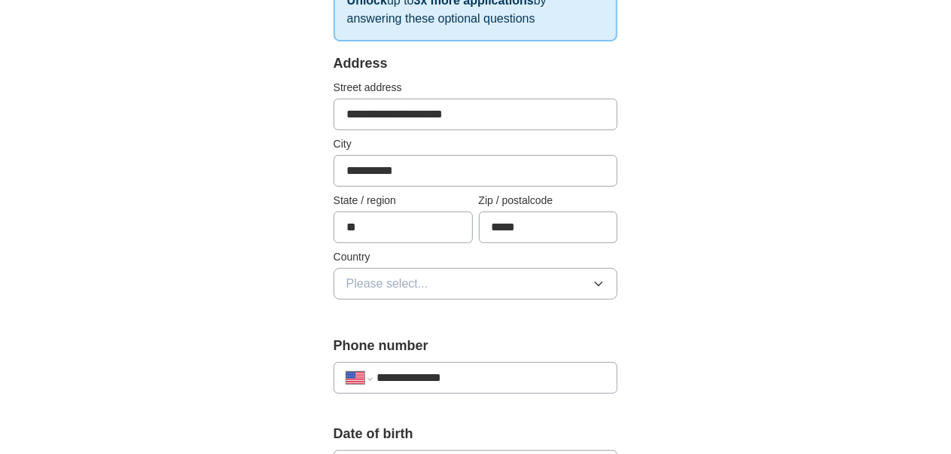 Image resolution: width=951 pixels, height=454 pixels. What do you see at coordinates (476, 346) in the screenshot?
I see `label: Phone number` at bounding box center [476, 346].